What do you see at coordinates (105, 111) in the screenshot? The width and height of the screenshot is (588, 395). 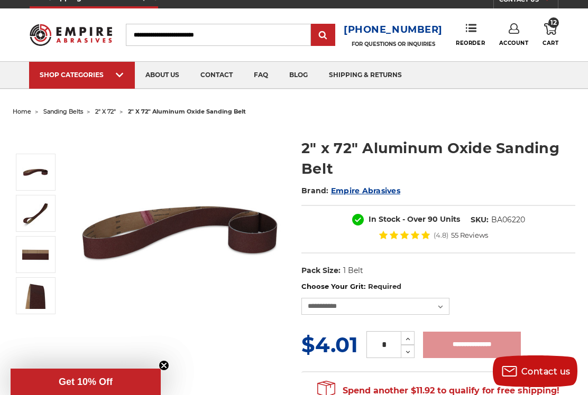 I see `span: 2" x 72"` at bounding box center [105, 111].